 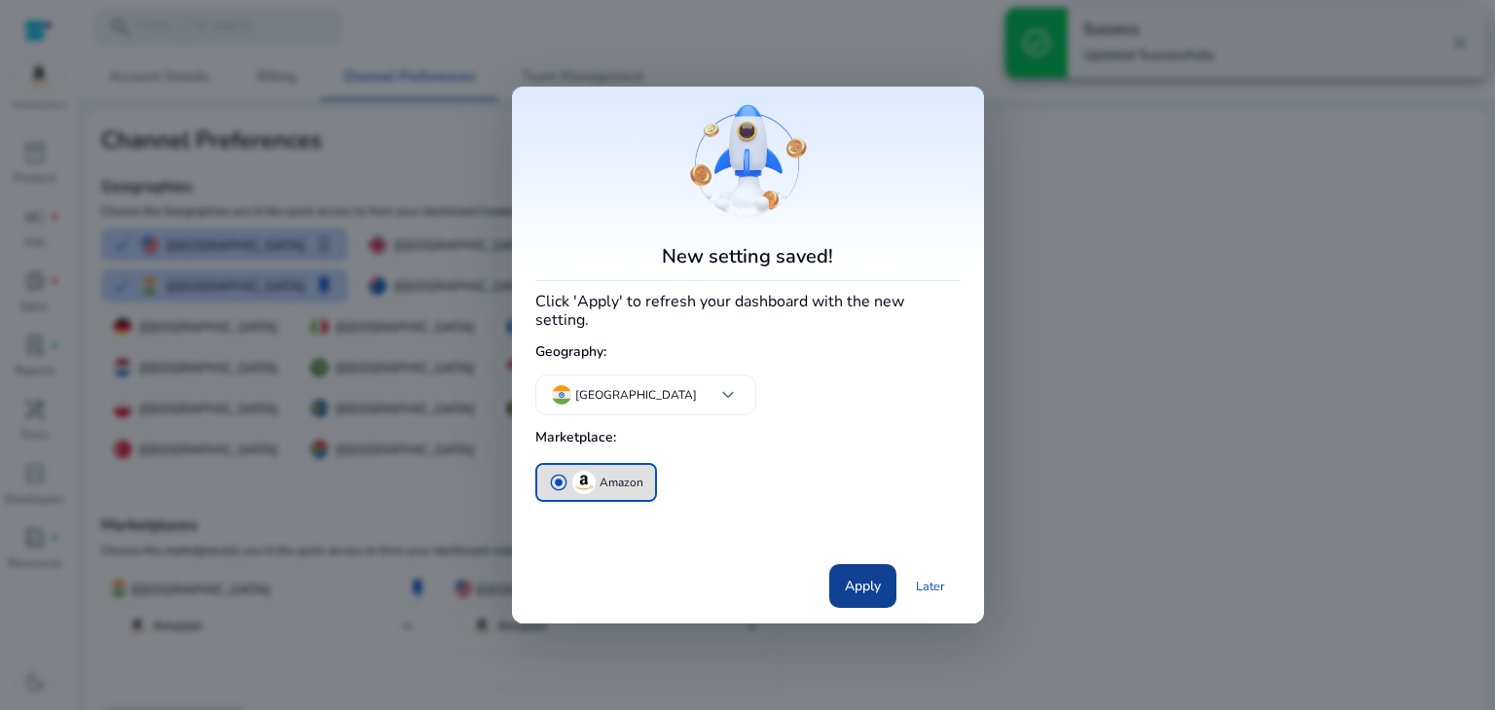 I want to click on img: in.svg, so click(x=562, y=395).